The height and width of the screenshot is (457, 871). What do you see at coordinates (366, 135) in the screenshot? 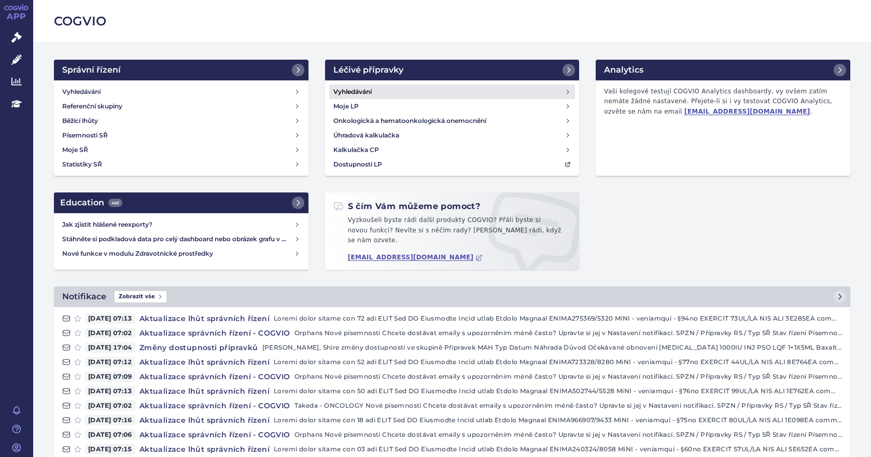
I see `h4: Úhradová kalkulačka` at bounding box center [366, 135].